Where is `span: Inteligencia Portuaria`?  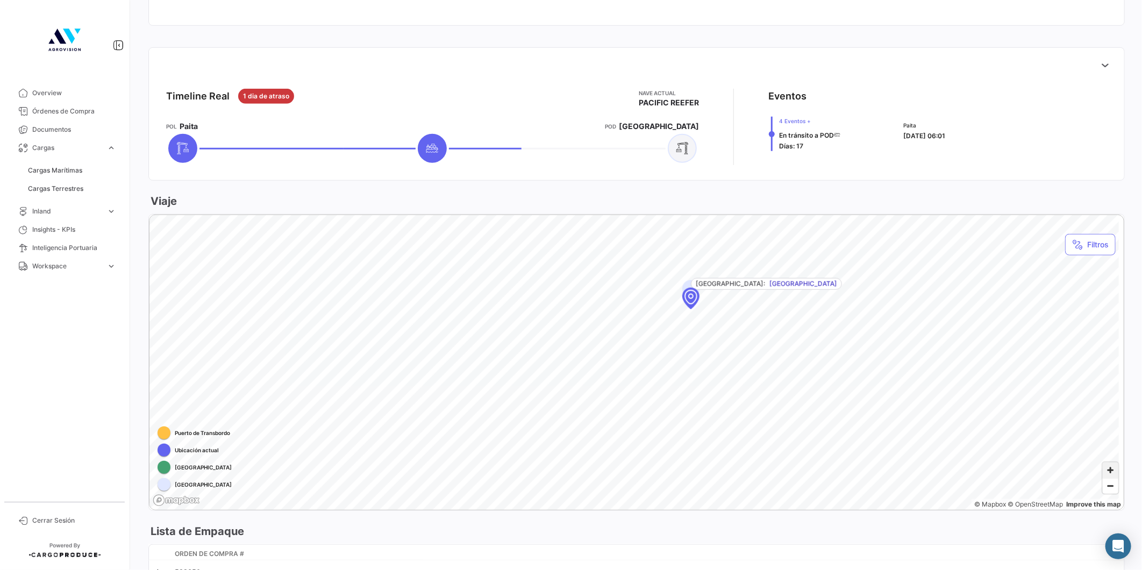
span: Inteligencia Portuaria is located at coordinates (74, 248).